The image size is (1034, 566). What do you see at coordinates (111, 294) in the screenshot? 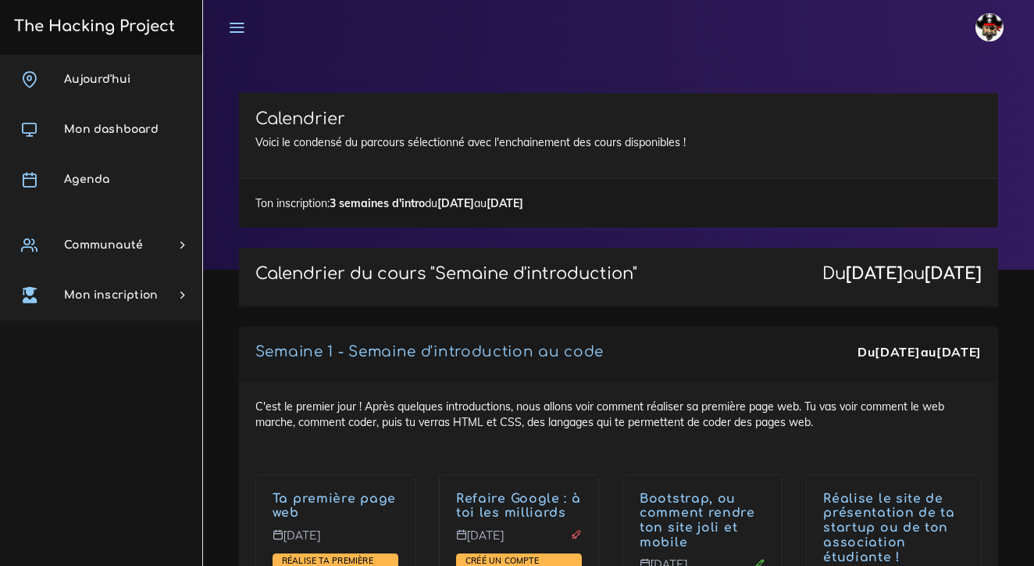
I see `span: Mon inscription` at bounding box center [111, 294].